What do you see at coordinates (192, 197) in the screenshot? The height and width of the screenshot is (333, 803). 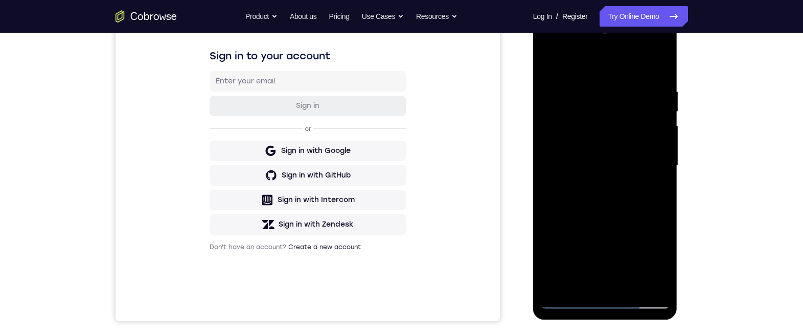 I see `button: Sign in with GitHub` at bounding box center [192, 197].